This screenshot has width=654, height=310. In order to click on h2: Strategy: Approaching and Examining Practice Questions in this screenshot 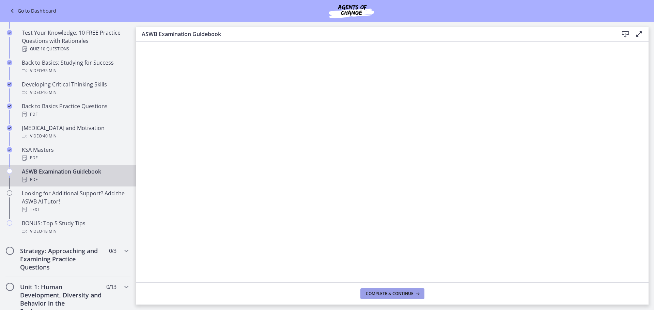, I will do `click(62, 259)`.